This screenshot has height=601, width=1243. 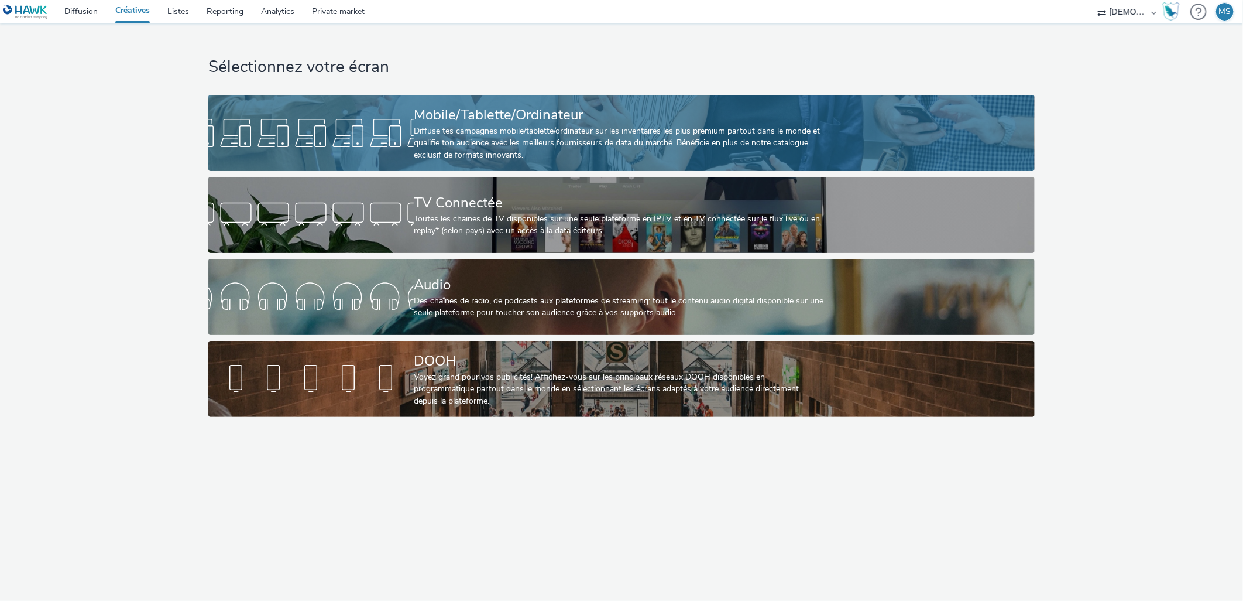 I want to click on a: DOOHVoyez grand pour vos publicités! Affichez-vous sur les principaux réseaux DOOH disponibles en..., so click(x=621, y=379).